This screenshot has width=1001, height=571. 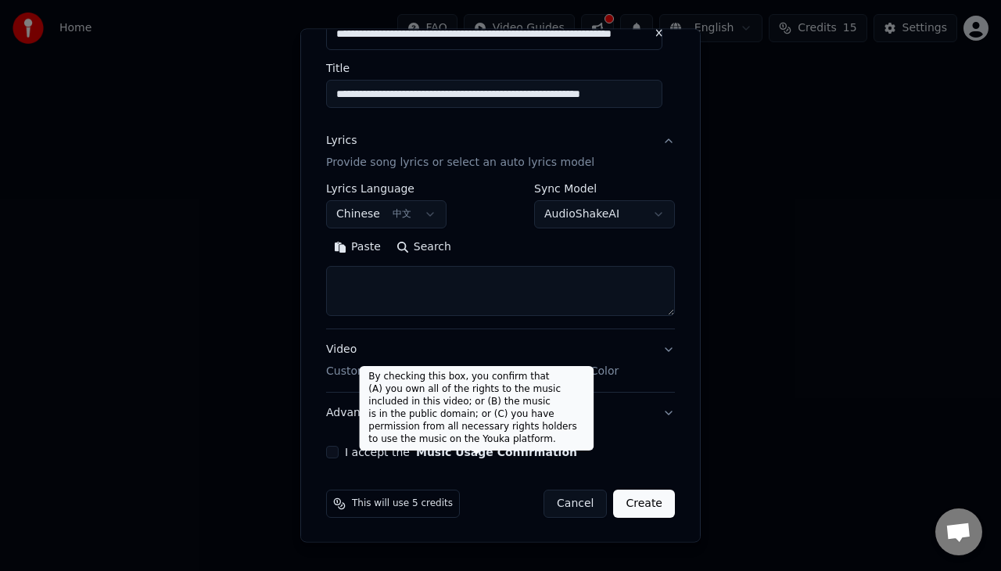 I want to click on label: Lyrics Language, so click(x=386, y=189).